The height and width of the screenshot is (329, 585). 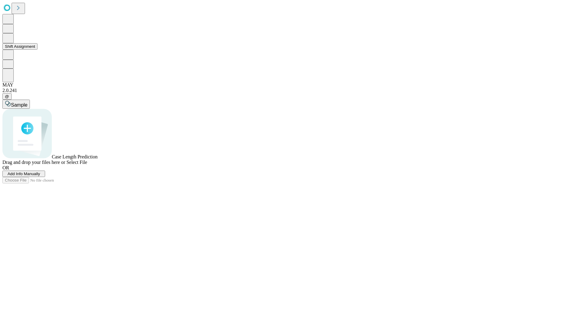 I want to click on span: Add Info Manually, so click(x=24, y=174).